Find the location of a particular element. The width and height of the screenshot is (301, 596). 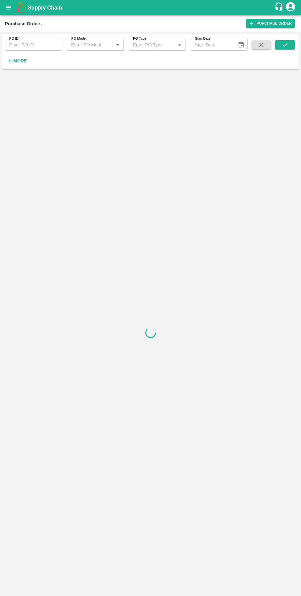

label: PO Model is located at coordinates (79, 39).